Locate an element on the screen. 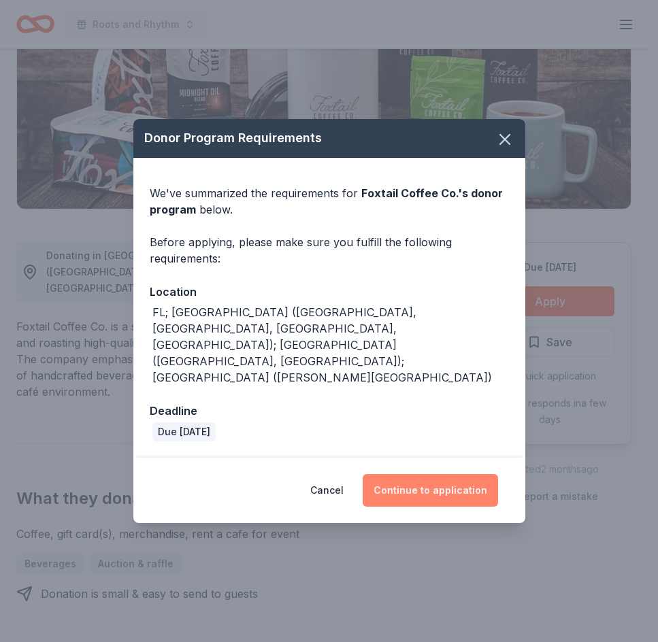 The width and height of the screenshot is (658, 642). div: Location is located at coordinates (329, 292).